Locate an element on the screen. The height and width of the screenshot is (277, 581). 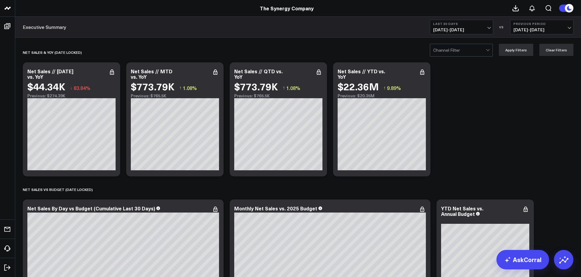
a: The Synergy Company is located at coordinates (287, 8).